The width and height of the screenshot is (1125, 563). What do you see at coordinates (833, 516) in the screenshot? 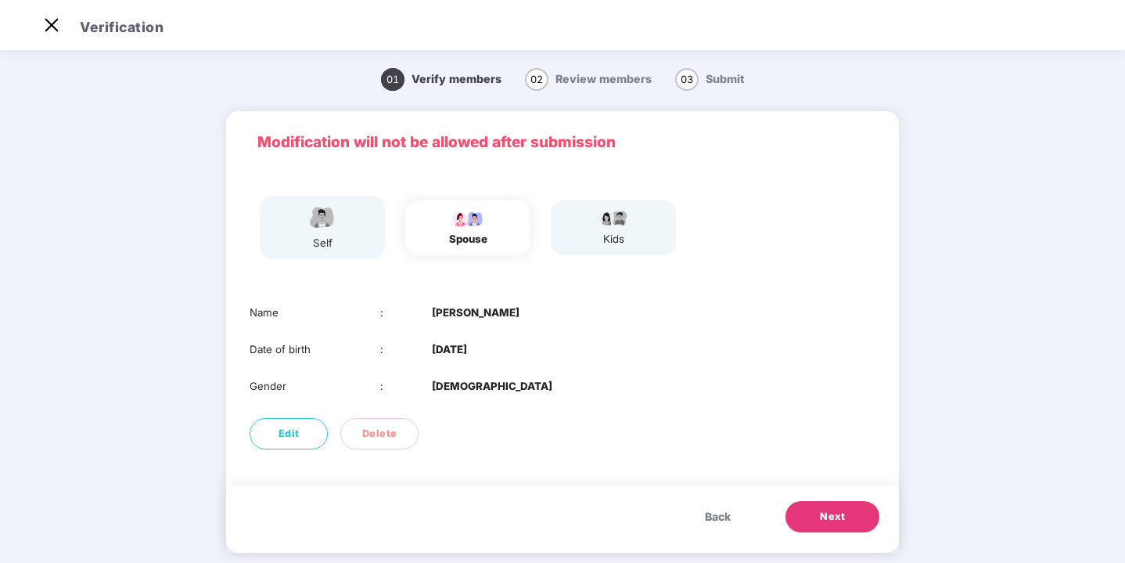
I see `span: Next` at bounding box center [833, 516].